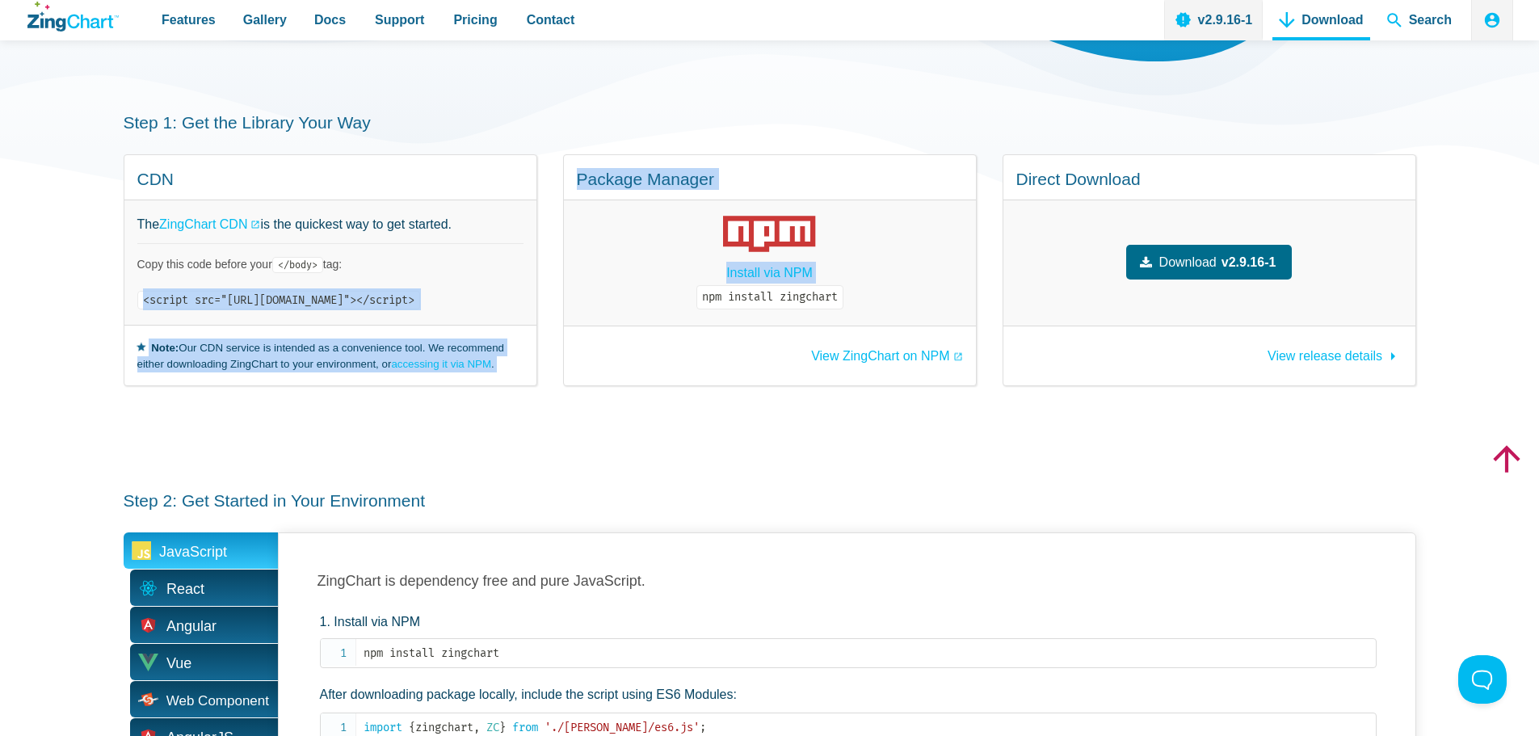  Describe the element at coordinates (1188, 262) in the screenshot. I see `span: Download` at that location.